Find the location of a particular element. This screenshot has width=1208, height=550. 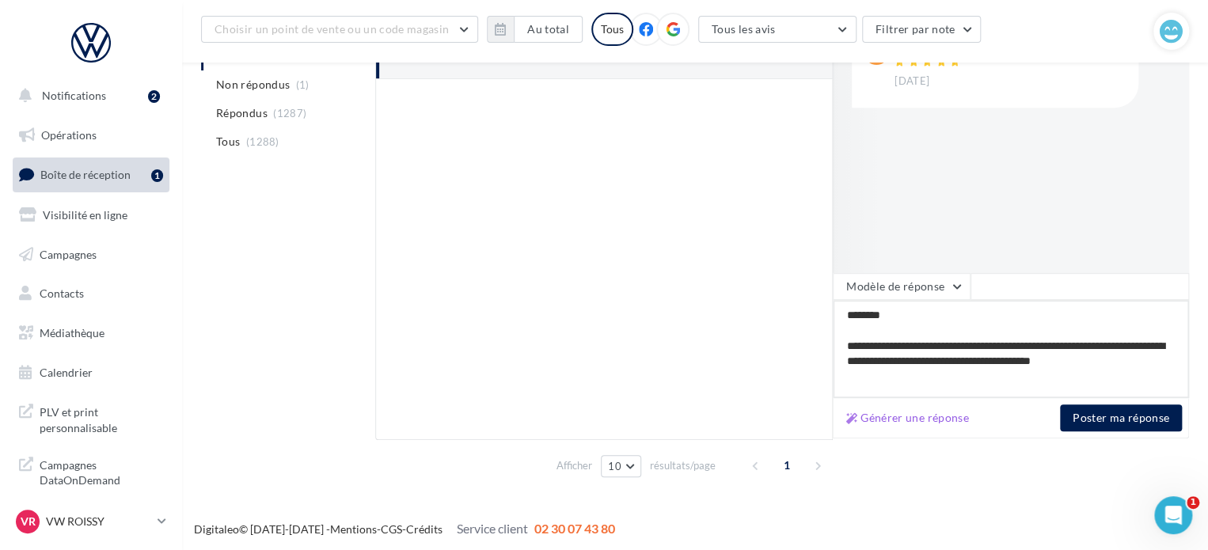

span: (1) is located at coordinates (302, 85).